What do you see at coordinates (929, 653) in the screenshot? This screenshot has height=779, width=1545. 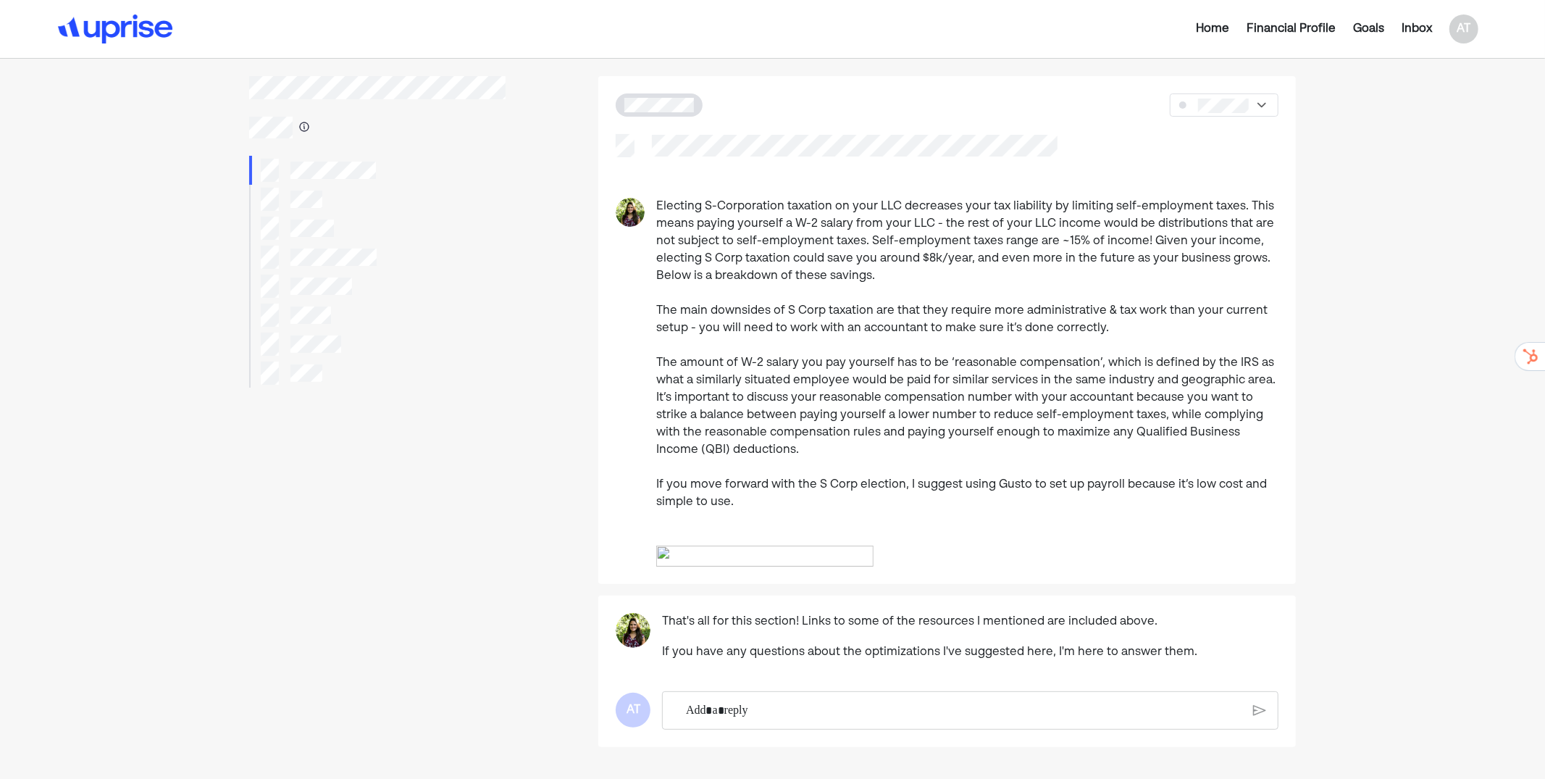 I see `pre: If you have any questions about the optimizations I've suggested here, I'm here to answer them.` at bounding box center [929, 653].